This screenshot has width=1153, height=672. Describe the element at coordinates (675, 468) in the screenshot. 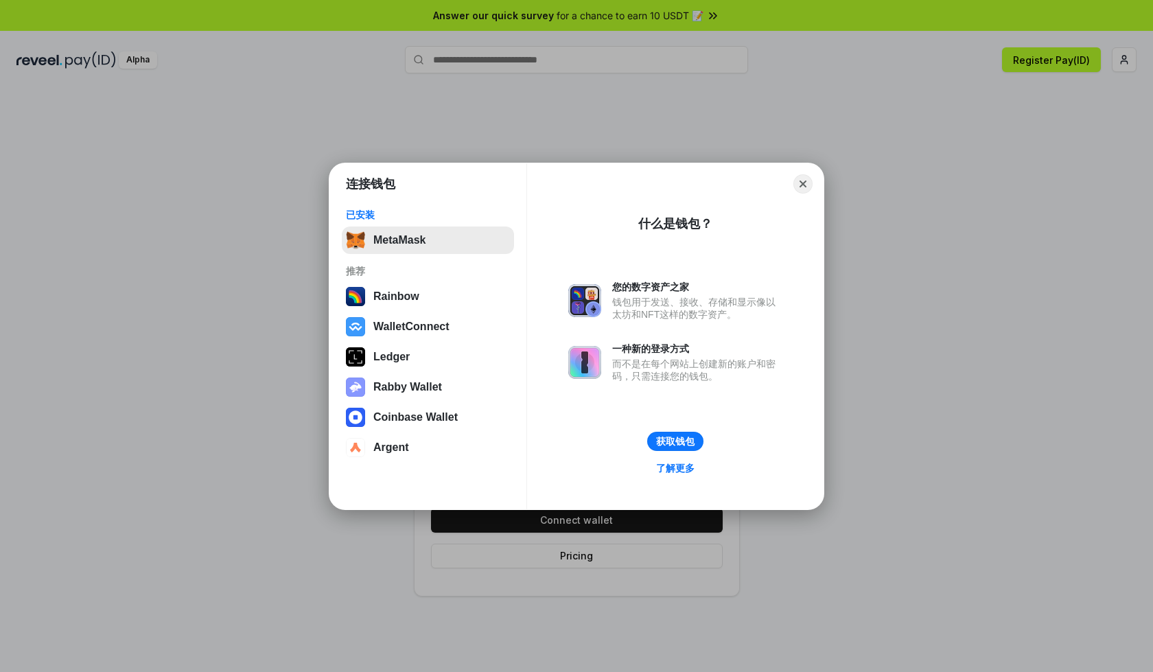

I see `a: 了解更多` at that location.